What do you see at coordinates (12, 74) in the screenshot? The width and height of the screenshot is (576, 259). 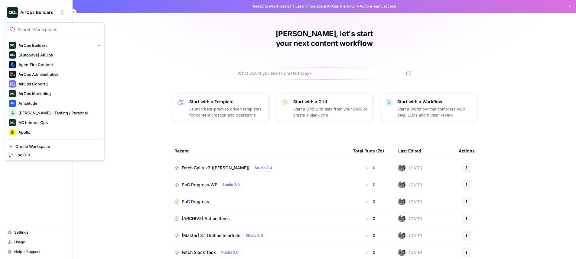 I see `img: AirOps Administrative Logo` at bounding box center [12, 74].